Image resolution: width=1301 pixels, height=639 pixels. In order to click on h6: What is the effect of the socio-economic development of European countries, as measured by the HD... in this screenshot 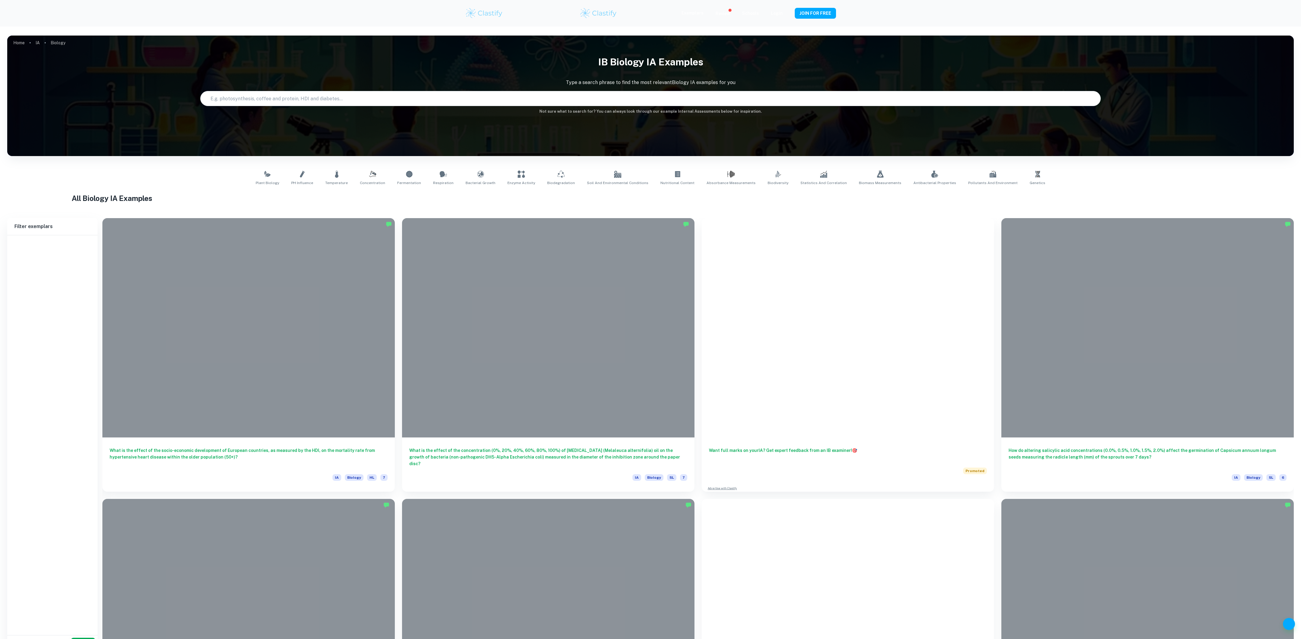, I will do `click(248, 457)`.